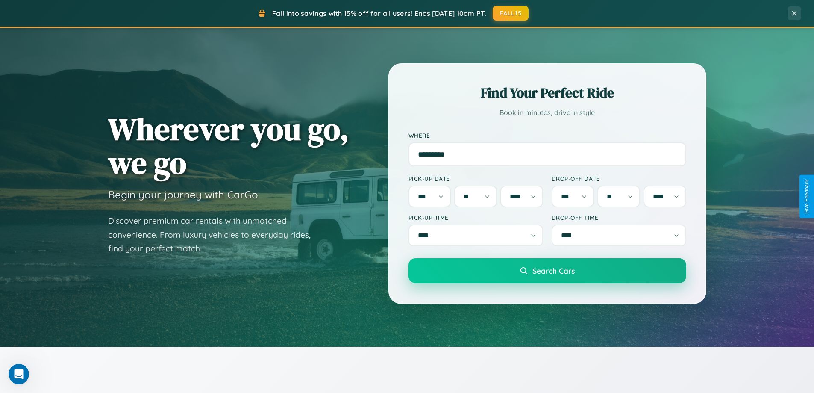  Describe the element at coordinates (183, 194) in the screenshot. I see `h3: Begin your journey with CarGo` at that location.